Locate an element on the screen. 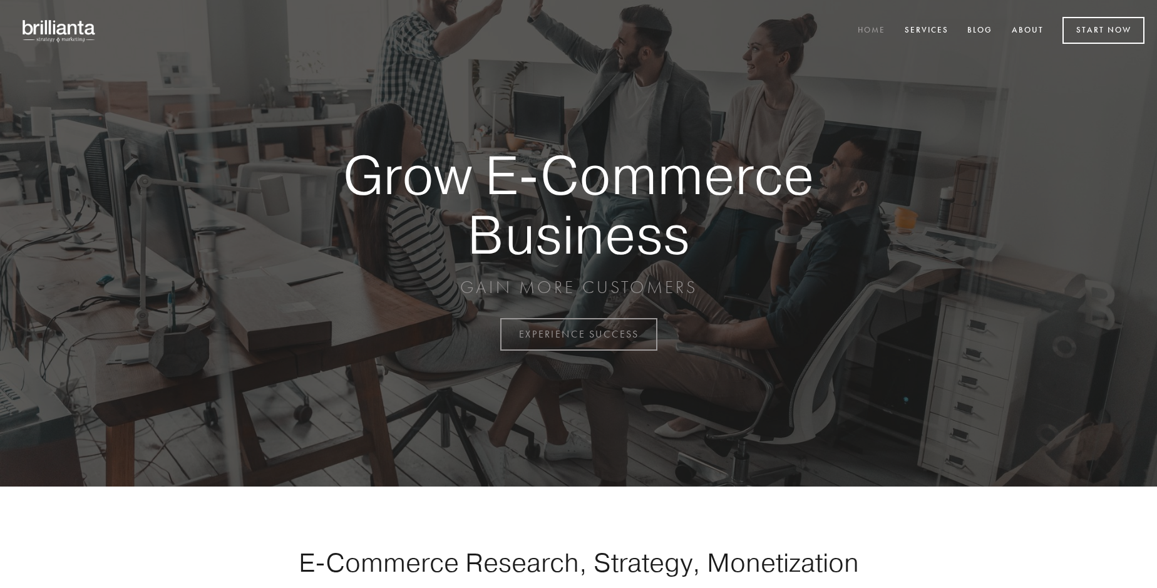 The height and width of the screenshot is (588, 1157). p: GAIN MORE CUSTOMERS is located at coordinates (579, 287).